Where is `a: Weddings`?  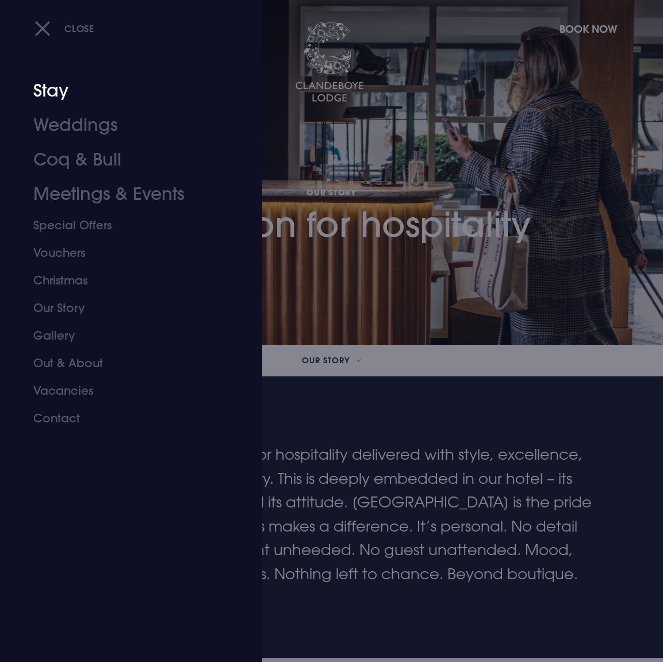 a: Weddings is located at coordinates (123, 125).